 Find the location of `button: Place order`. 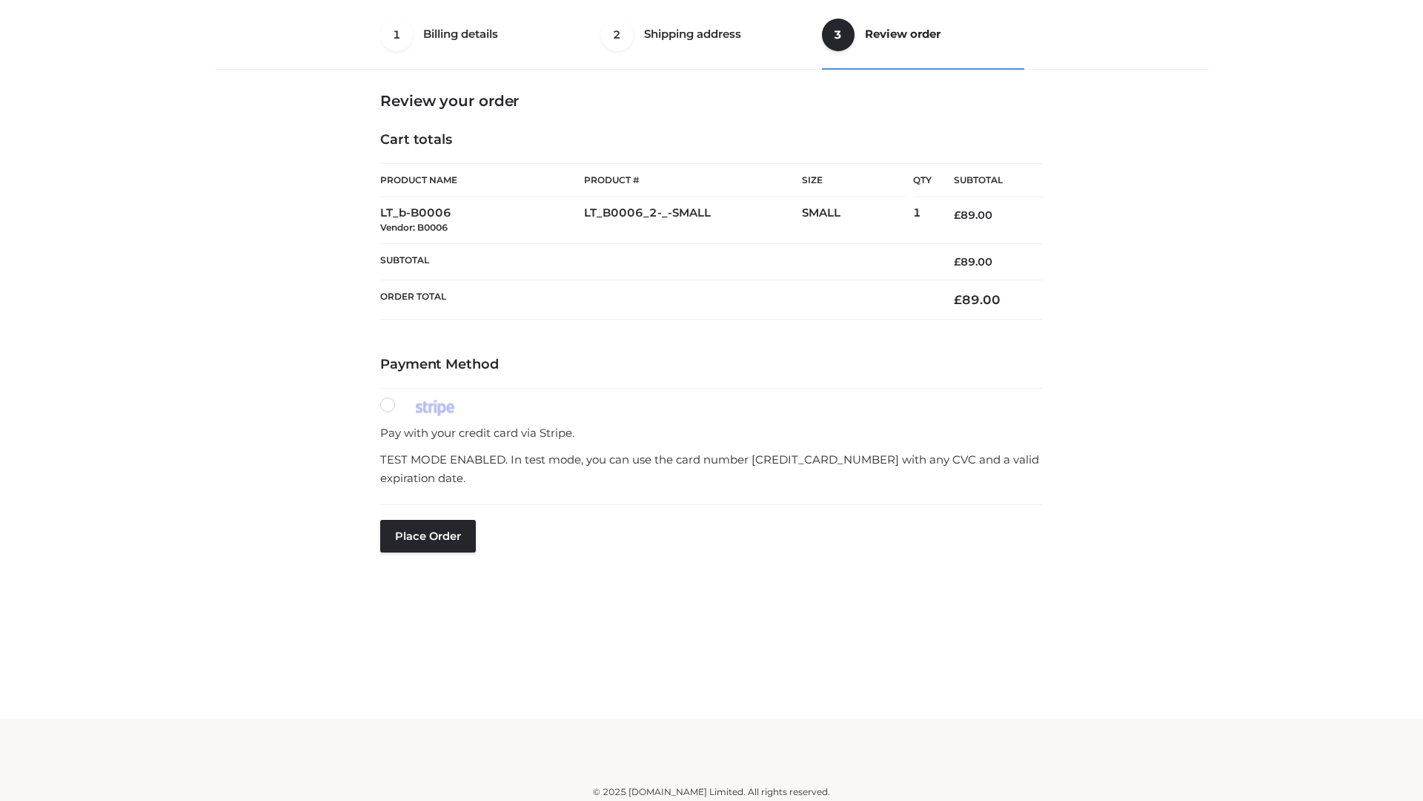

button: Place order is located at coordinates (428, 536).